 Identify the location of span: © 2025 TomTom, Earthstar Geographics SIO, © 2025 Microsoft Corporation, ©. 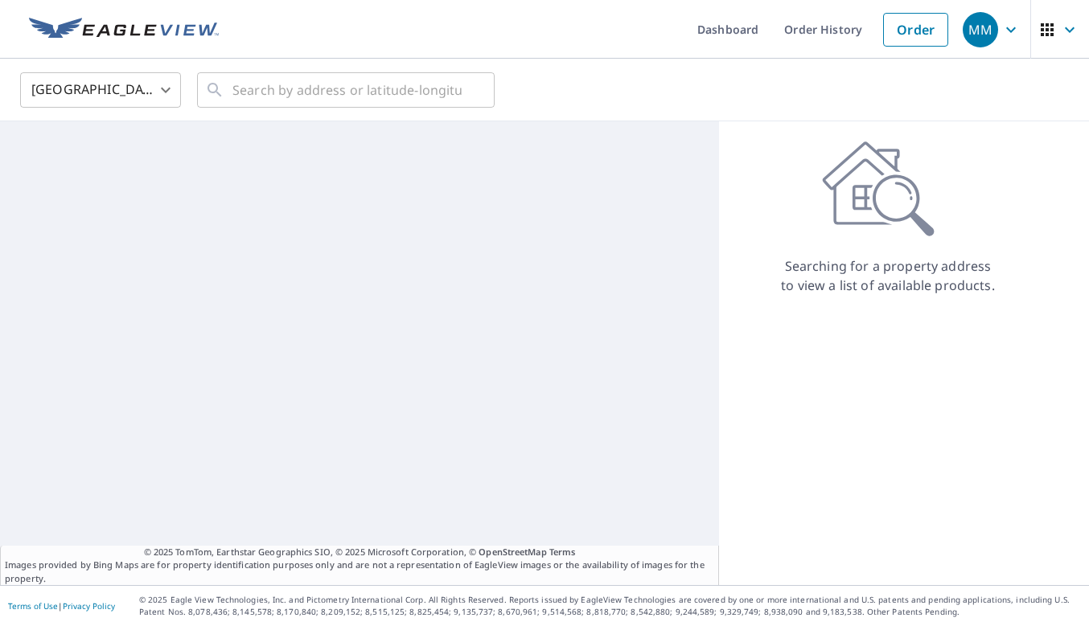
(359, 552).